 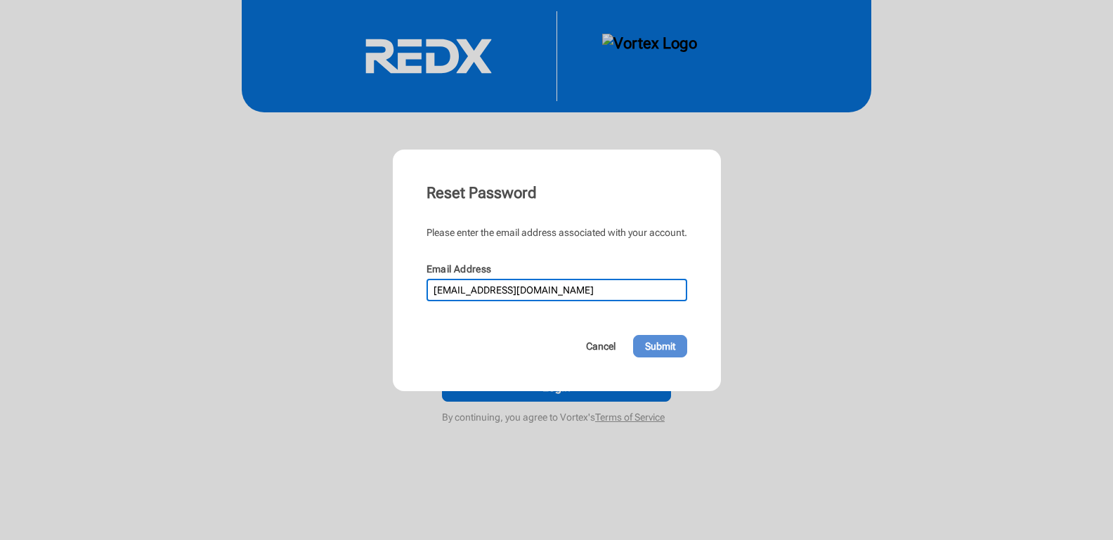 I want to click on span: Cancel, so click(x=601, y=346).